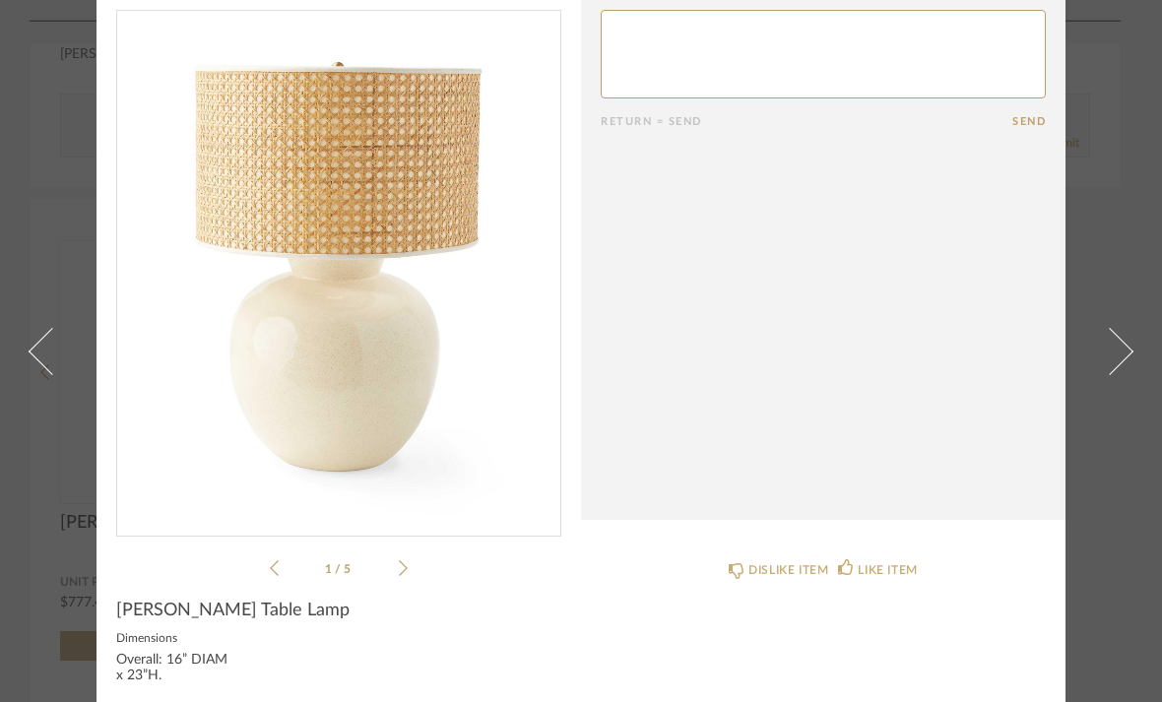 This screenshot has width=1162, height=702. What do you see at coordinates (807, 121) in the screenshot?
I see `div: Return = Send` at bounding box center [807, 121].